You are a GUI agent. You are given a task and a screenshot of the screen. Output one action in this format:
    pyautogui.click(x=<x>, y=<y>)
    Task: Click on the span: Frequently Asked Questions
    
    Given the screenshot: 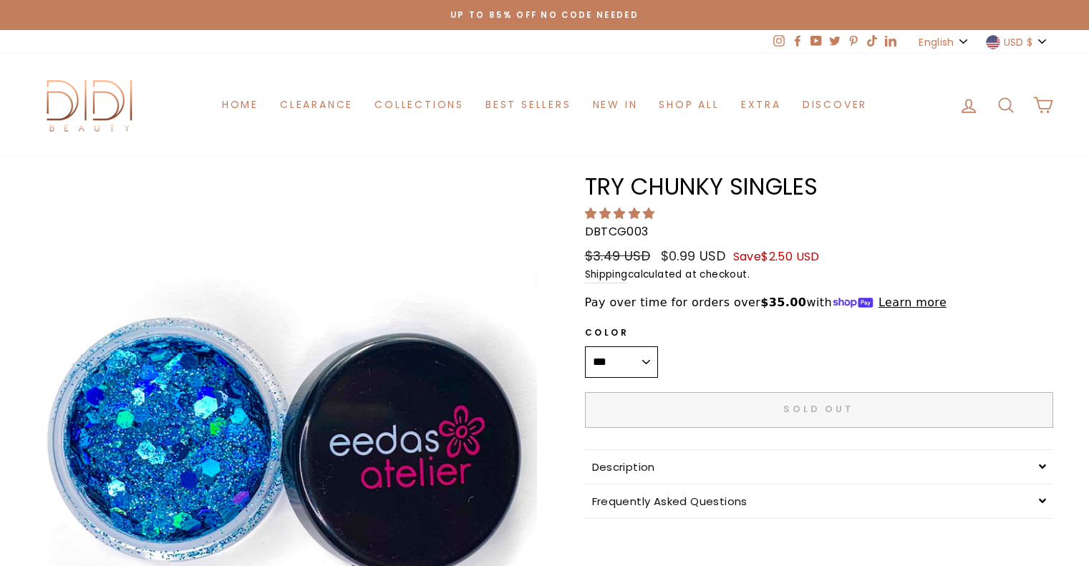 What is the action you would take?
    pyautogui.click(x=670, y=501)
    